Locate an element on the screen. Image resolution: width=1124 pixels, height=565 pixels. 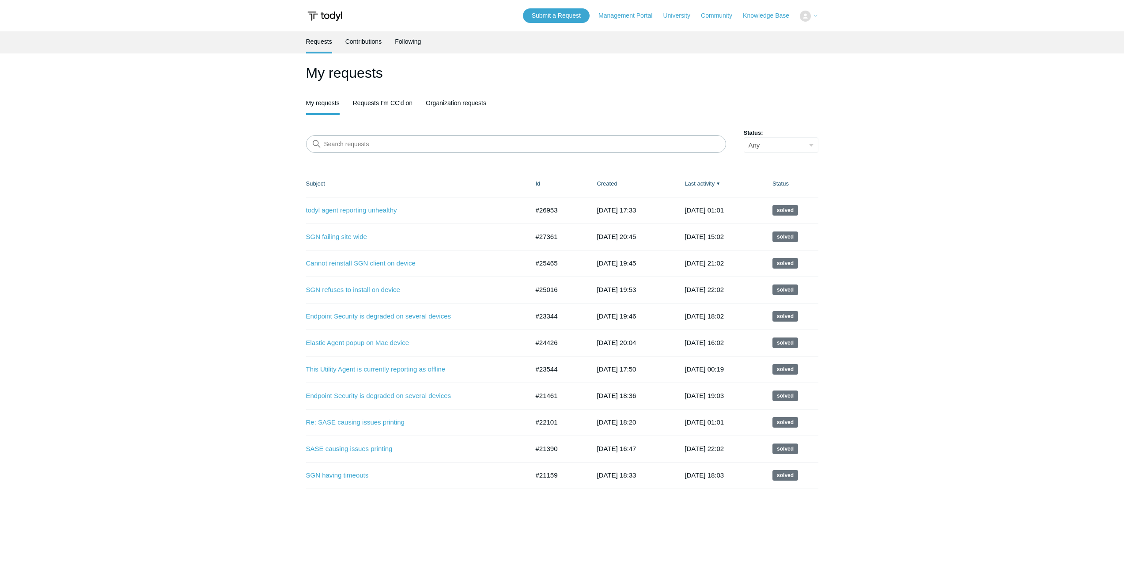
a: Submit a Request is located at coordinates (556, 15).